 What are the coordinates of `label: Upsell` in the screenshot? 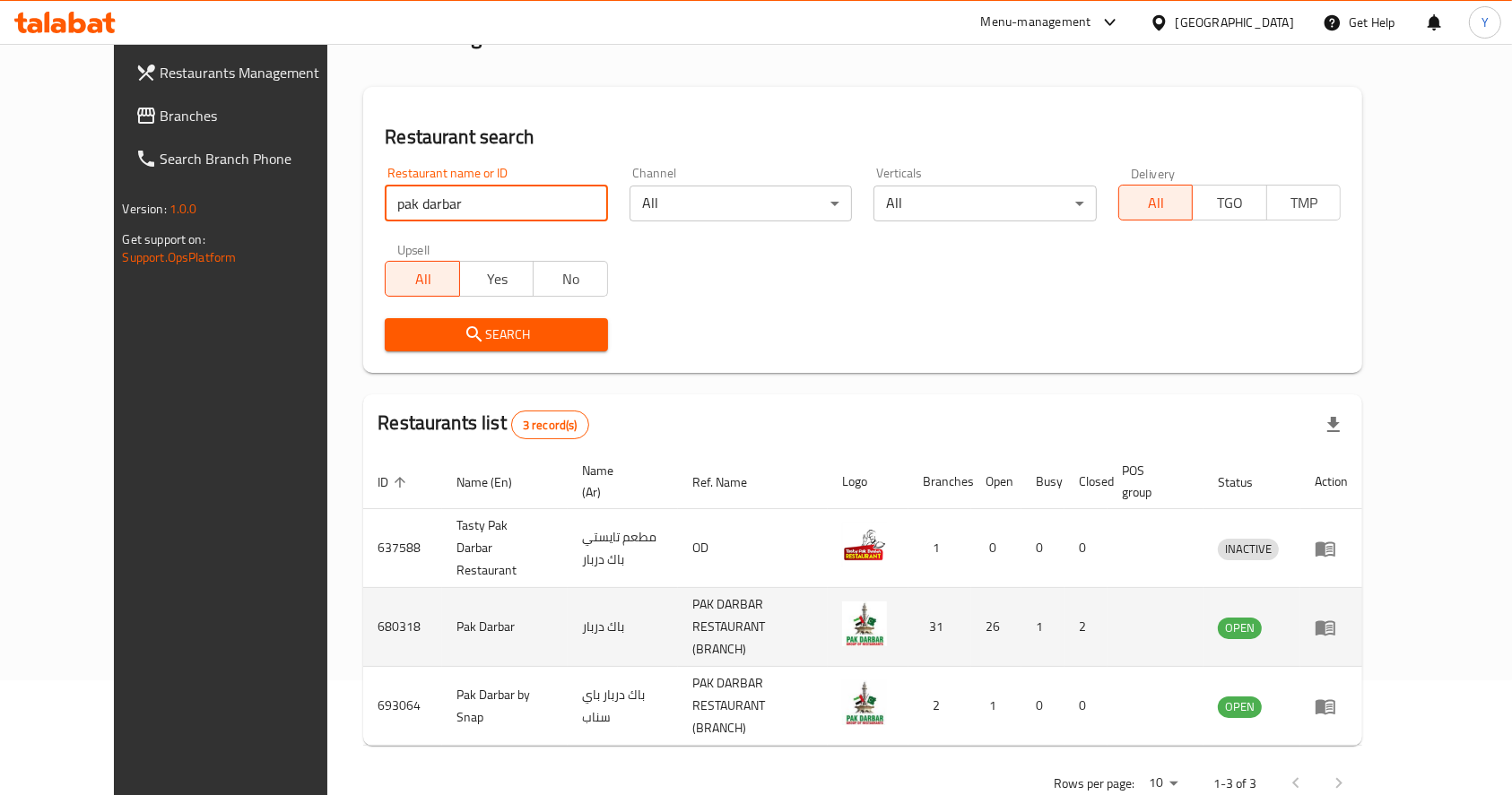 It's located at (414, 249).